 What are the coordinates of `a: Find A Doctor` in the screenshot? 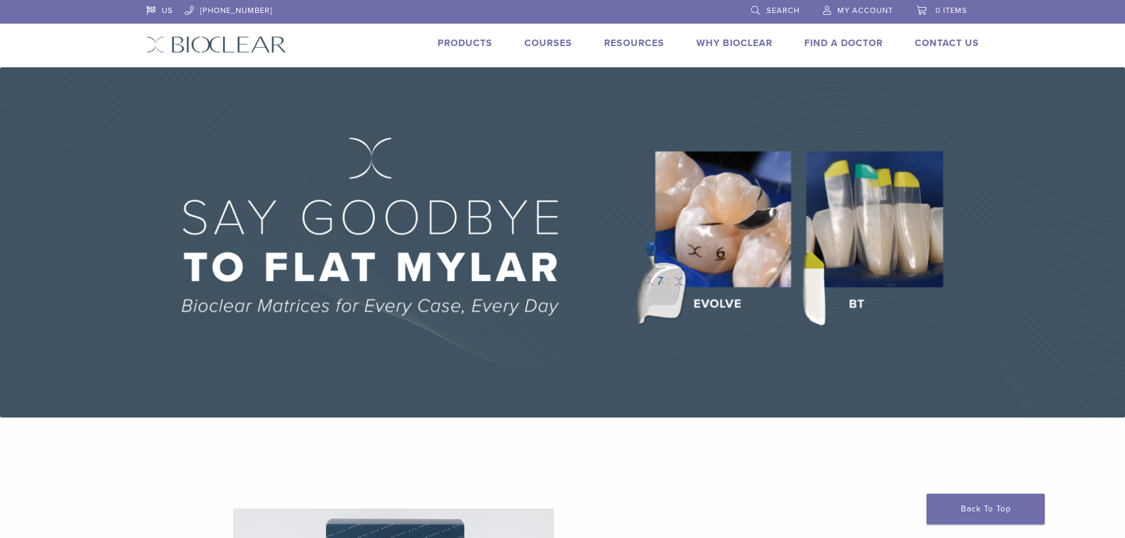 It's located at (843, 43).